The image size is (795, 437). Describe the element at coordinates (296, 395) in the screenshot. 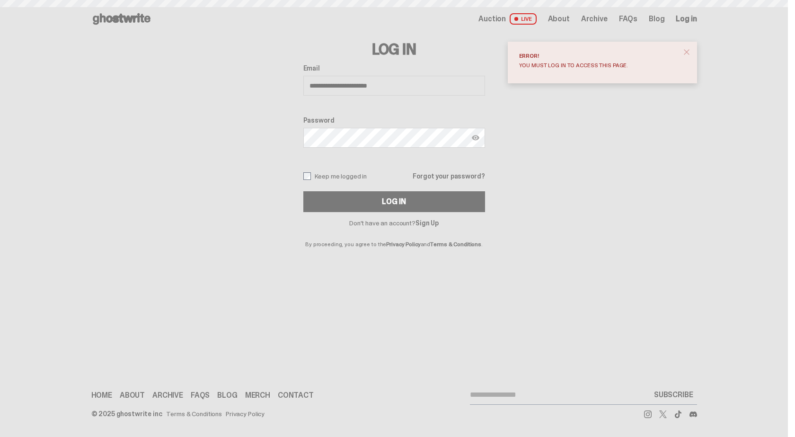

I see `a: Contact` at that location.